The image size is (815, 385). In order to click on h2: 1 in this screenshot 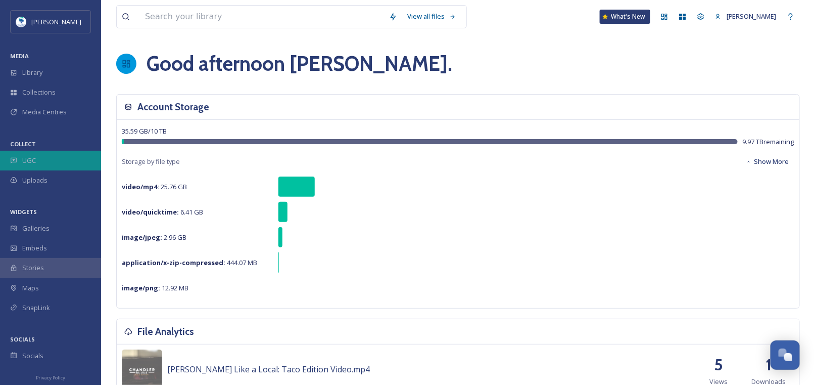, I will do `click(769, 364)`.